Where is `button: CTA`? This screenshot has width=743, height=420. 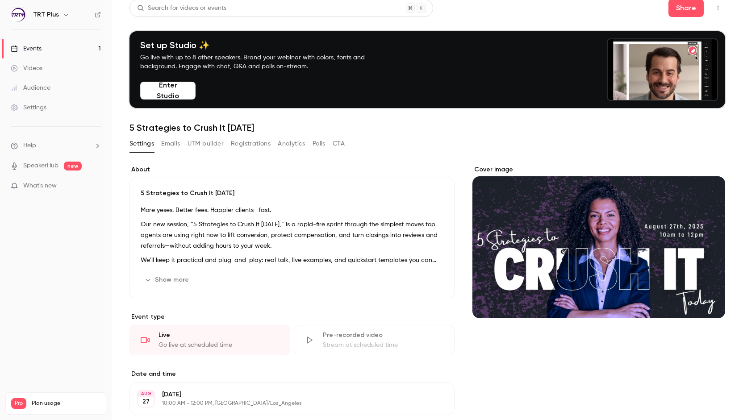 button: CTA is located at coordinates (339, 144).